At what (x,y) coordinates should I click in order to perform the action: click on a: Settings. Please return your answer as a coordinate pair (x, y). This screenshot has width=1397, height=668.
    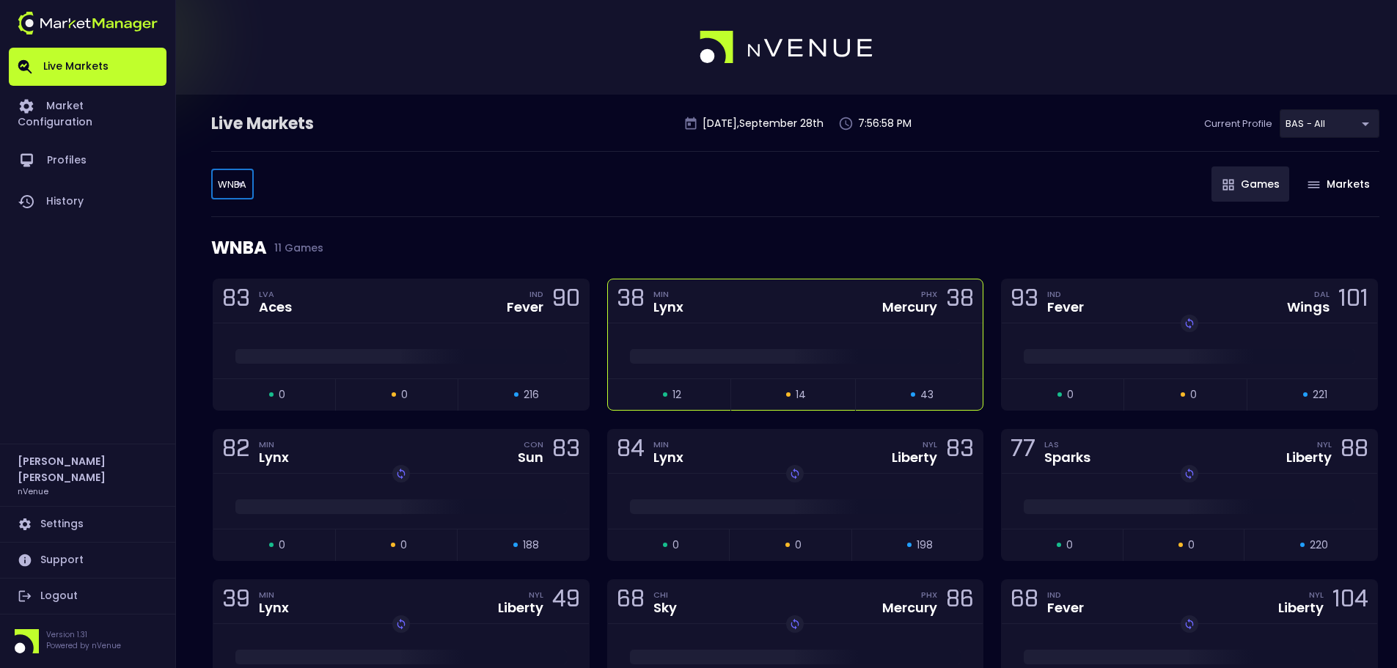
    Looking at the image, I should click on (87, 524).